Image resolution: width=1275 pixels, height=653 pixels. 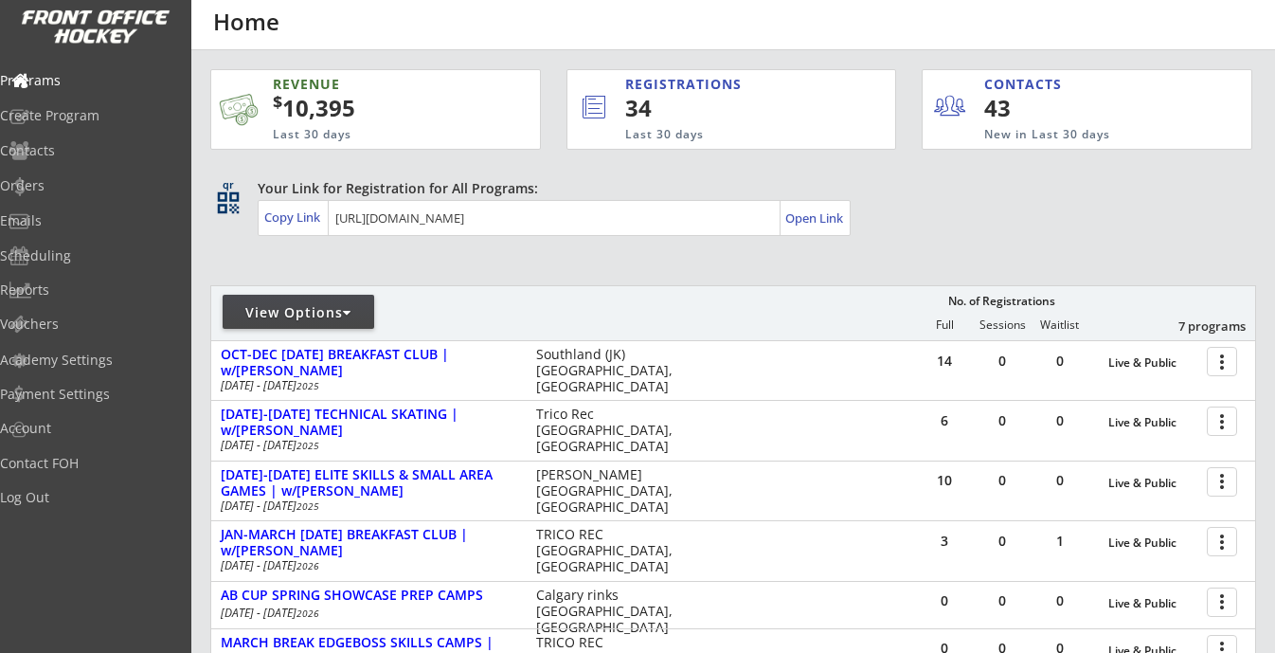 What do you see at coordinates (1074, 135) in the screenshot?
I see `div: New in Last 30 days` at bounding box center [1074, 135].